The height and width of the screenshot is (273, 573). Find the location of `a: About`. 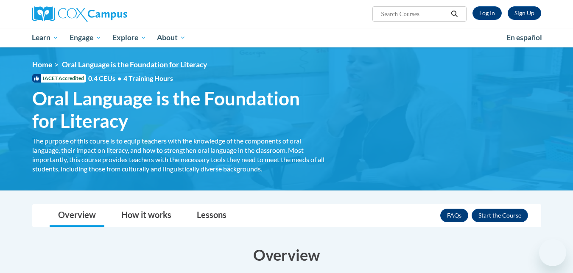

a: About is located at coordinates (171, 38).